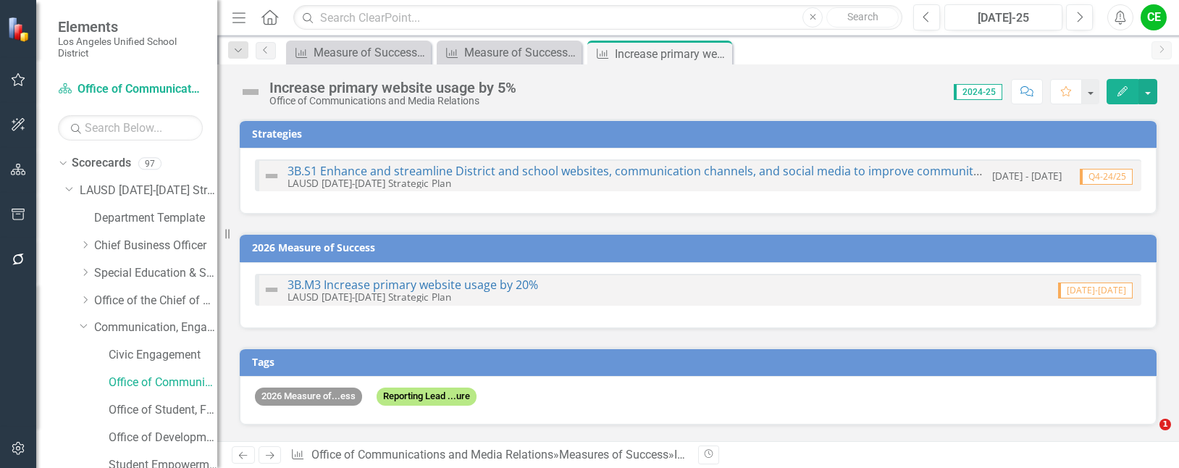 This screenshot has width=1179, height=468. What do you see at coordinates (701, 362) in the screenshot?
I see `h3: Tags` at bounding box center [701, 362].